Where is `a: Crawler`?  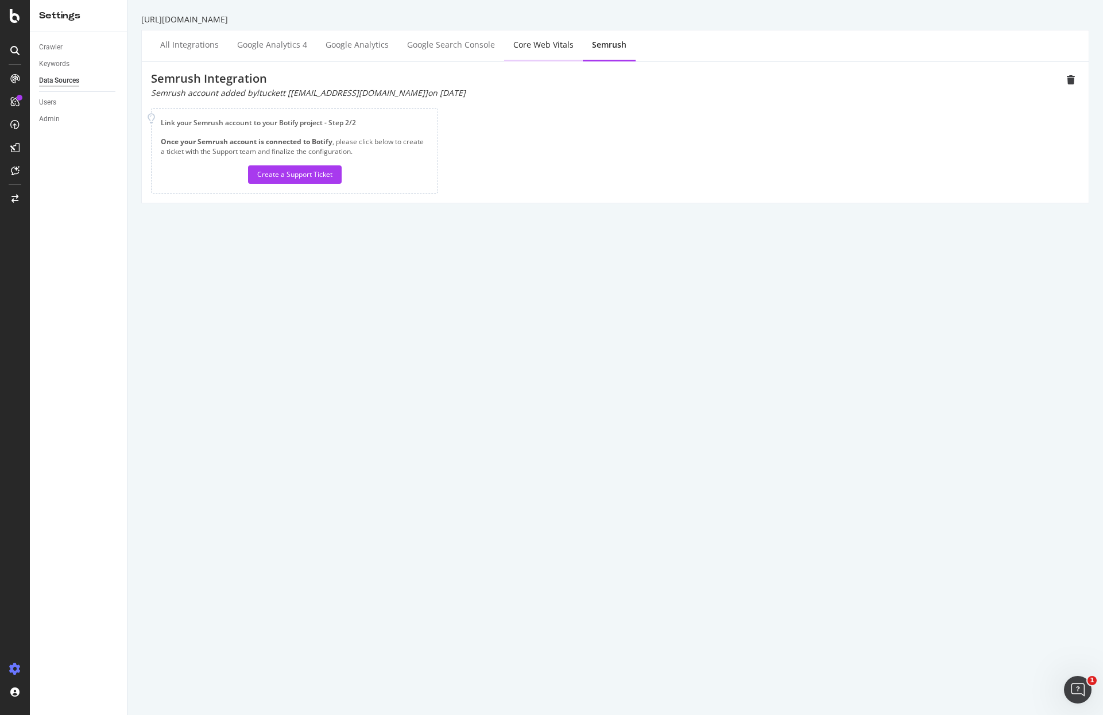 a: Crawler is located at coordinates (79, 47).